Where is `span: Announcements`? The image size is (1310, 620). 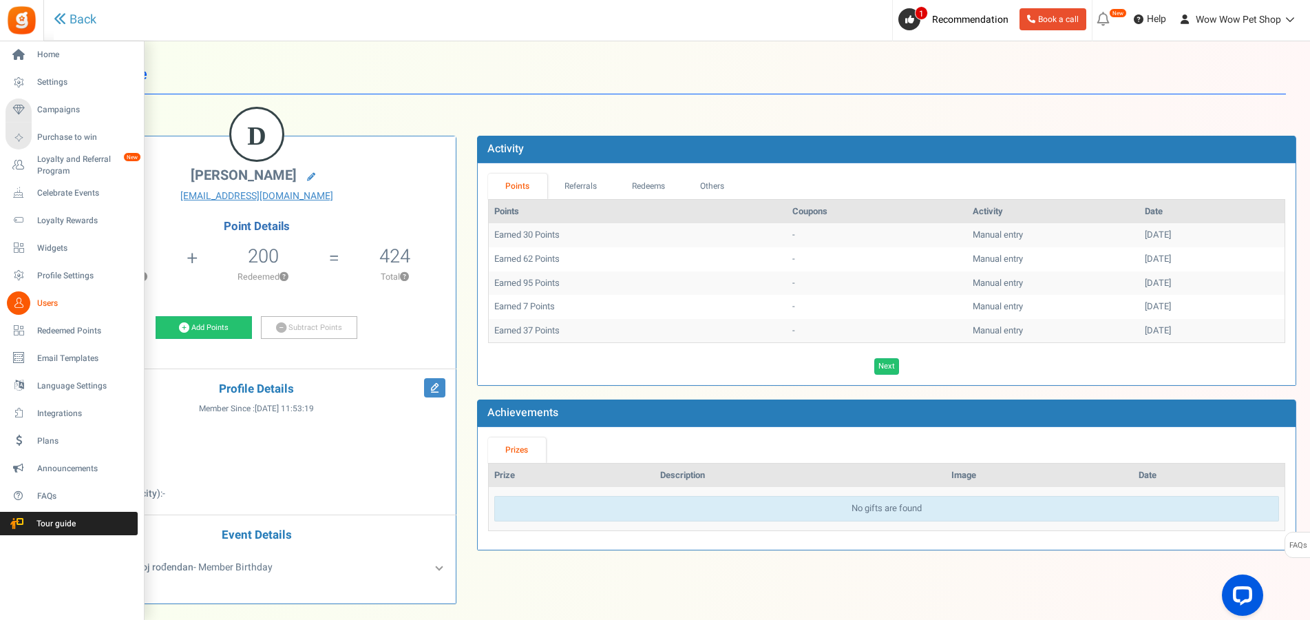 span: Announcements is located at coordinates (85, 468).